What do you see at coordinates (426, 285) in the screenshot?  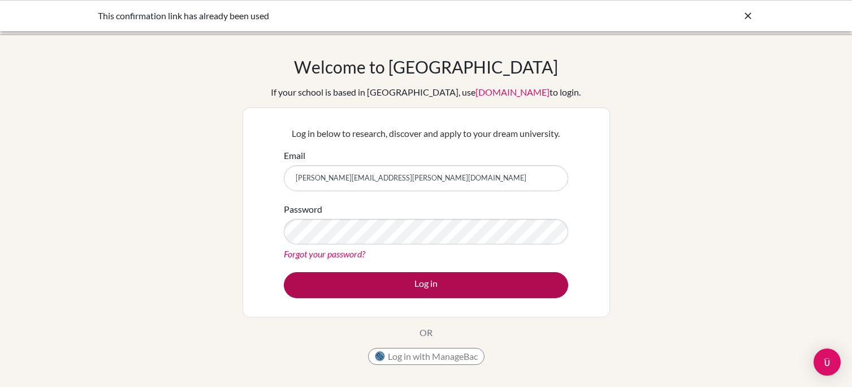 I see `button: Log in` at bounding box center [426, 285].